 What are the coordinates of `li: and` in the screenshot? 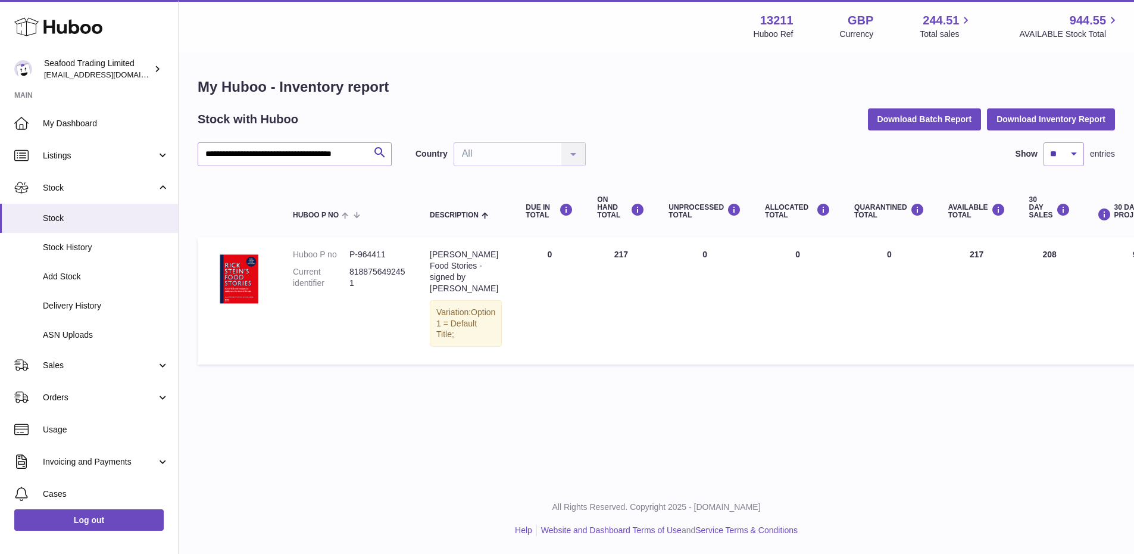 It's located at (667, 530).